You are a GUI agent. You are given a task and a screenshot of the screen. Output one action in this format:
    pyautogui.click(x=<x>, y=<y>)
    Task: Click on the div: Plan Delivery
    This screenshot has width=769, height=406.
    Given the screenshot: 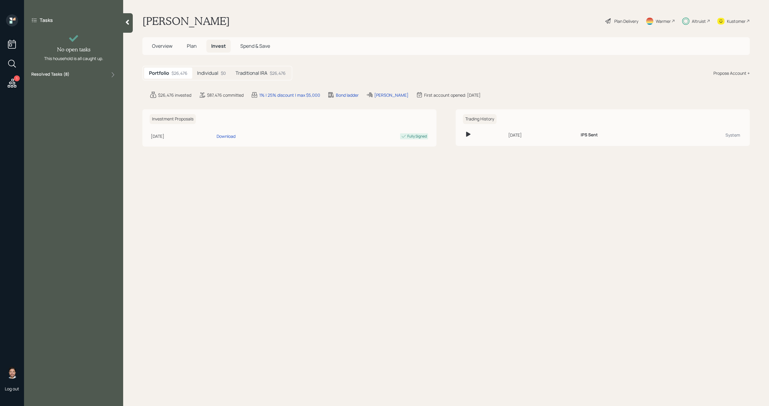 What is the action you would take?
    pyautogui.click(x=626, y=21)
    